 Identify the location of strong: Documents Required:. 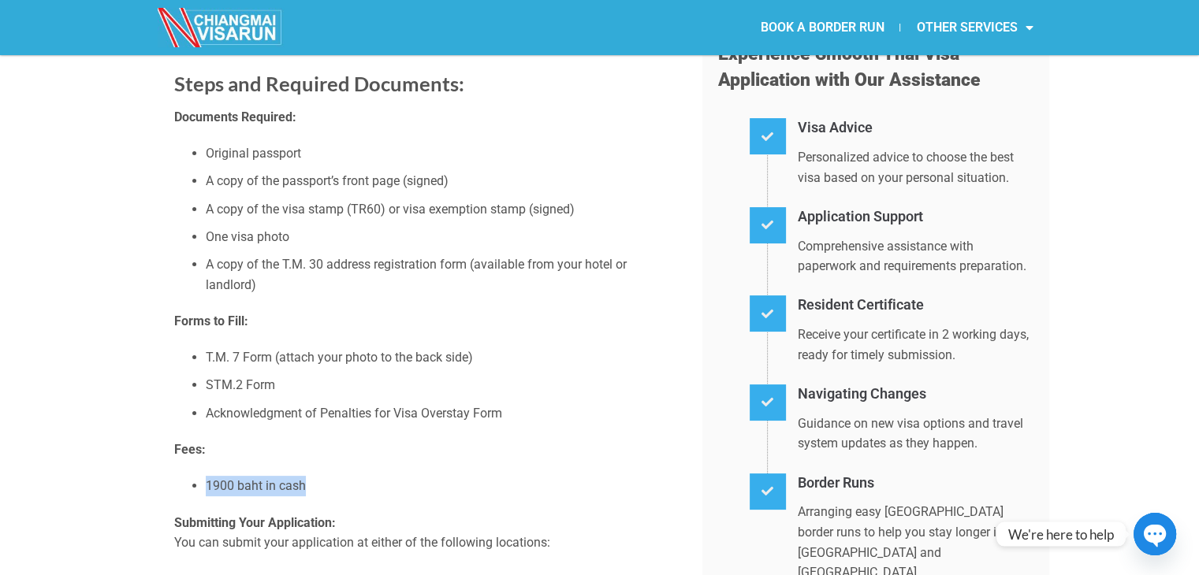
(235, 117).